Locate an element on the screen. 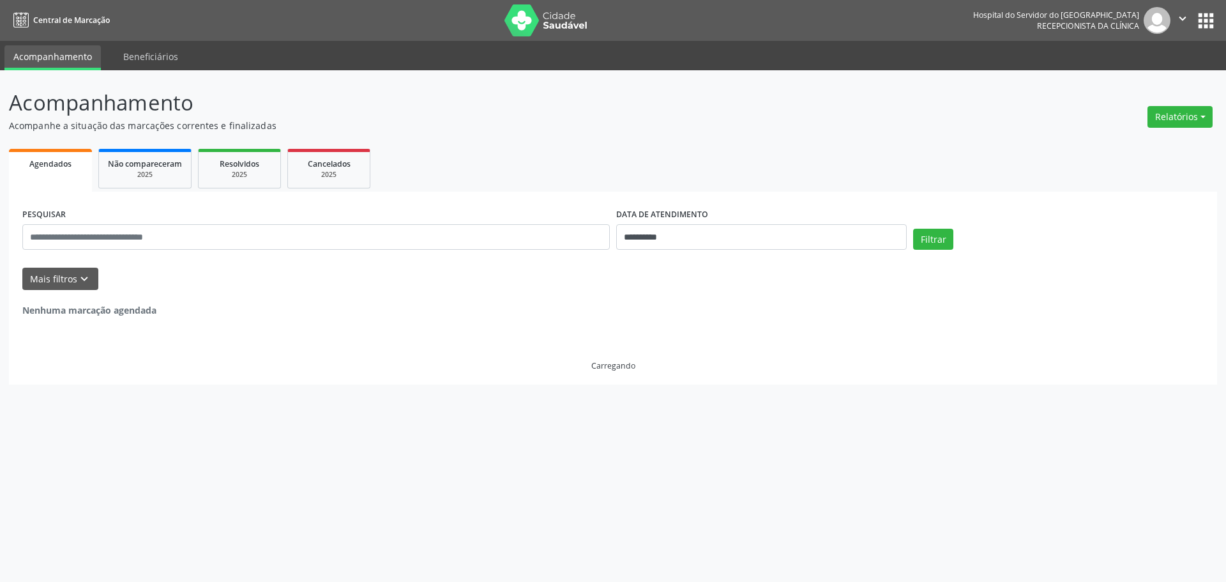 Image resolution: width=1226 pixels, height=582 pixels. button: apps is located at coordinates (1206, 20).